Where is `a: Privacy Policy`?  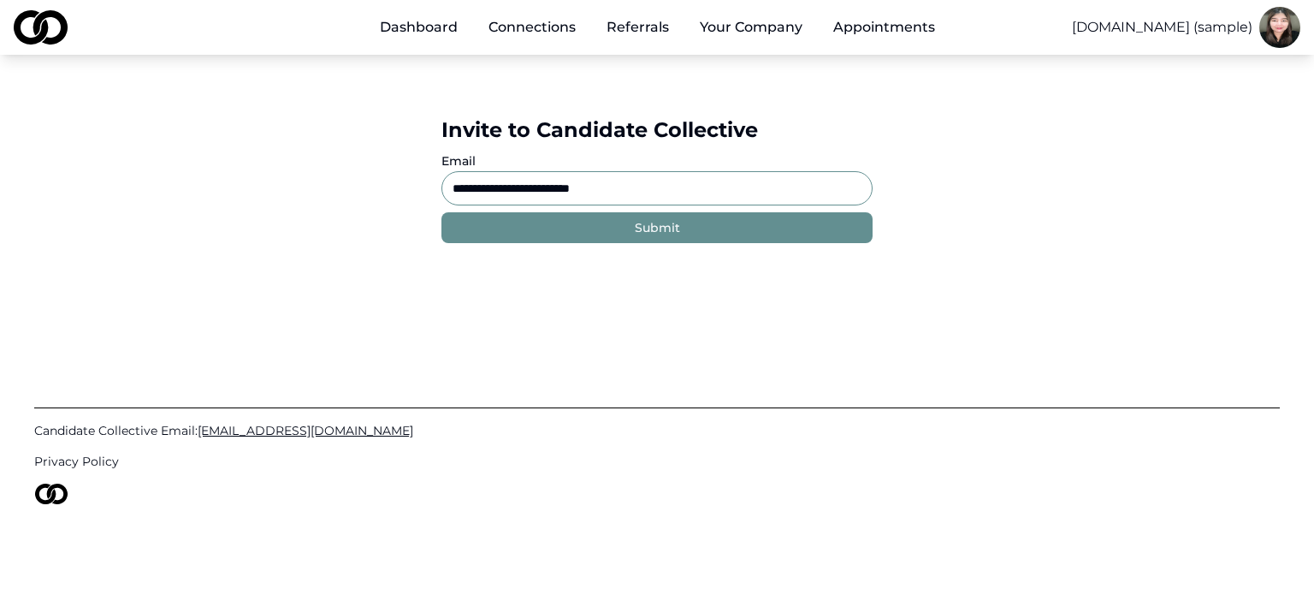
a: Privacy Policy is located at coordinates (657, 461).